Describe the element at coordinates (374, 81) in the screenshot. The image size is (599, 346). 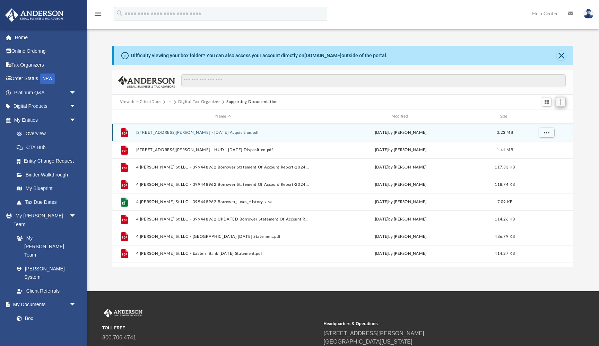
I see `input: Search files and folders` at that location.